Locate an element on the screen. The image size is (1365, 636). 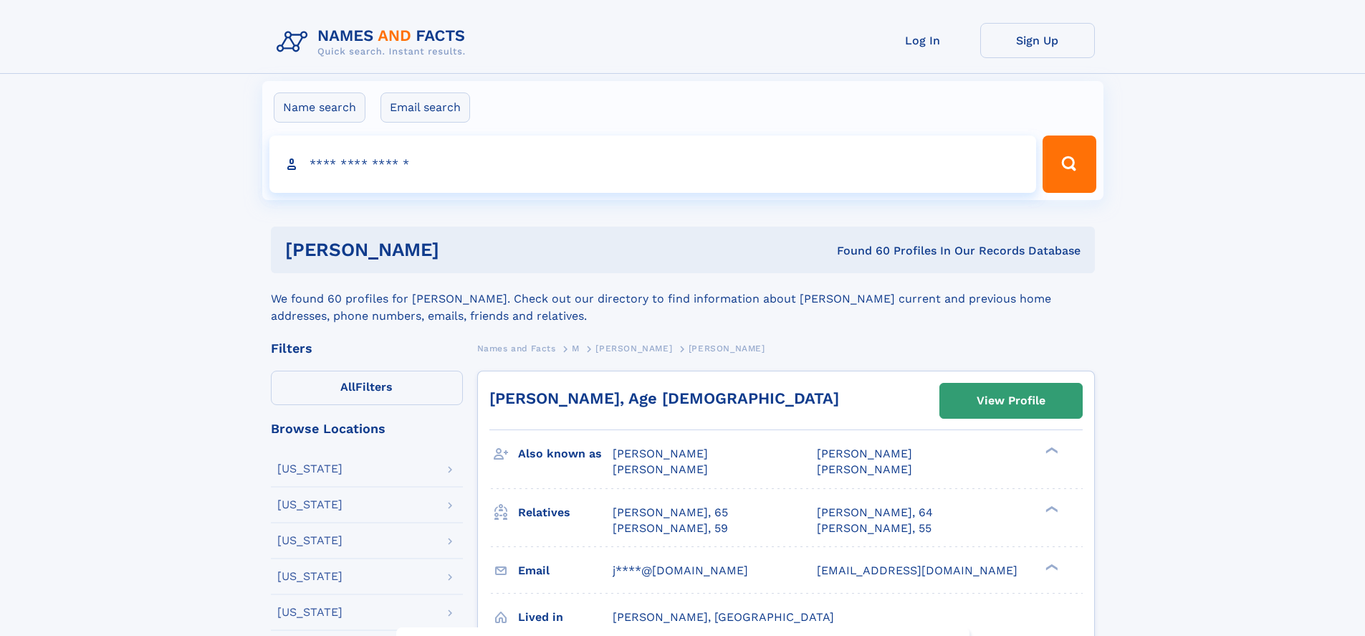
div: View Profile is located at coordinates (1011, 401).